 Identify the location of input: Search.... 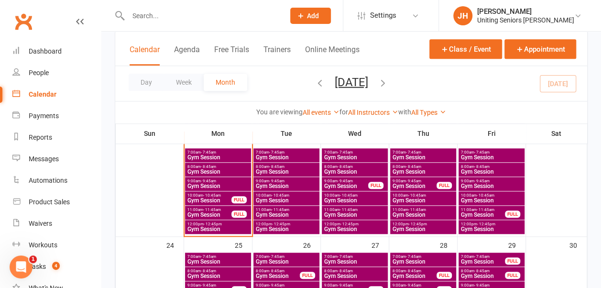
(201, 16).